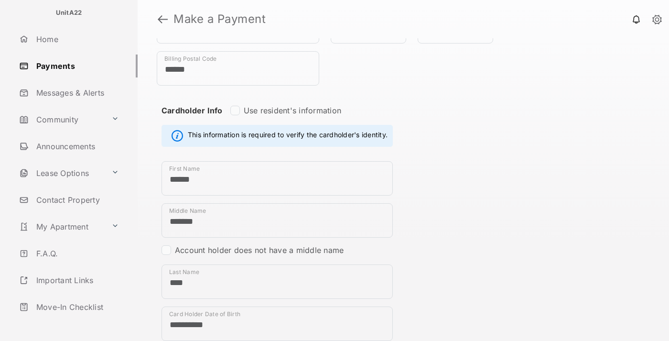 The width and height of the screenshot is (669, 341). I want to click on a: Messages & Alerts, so click(76, 93).